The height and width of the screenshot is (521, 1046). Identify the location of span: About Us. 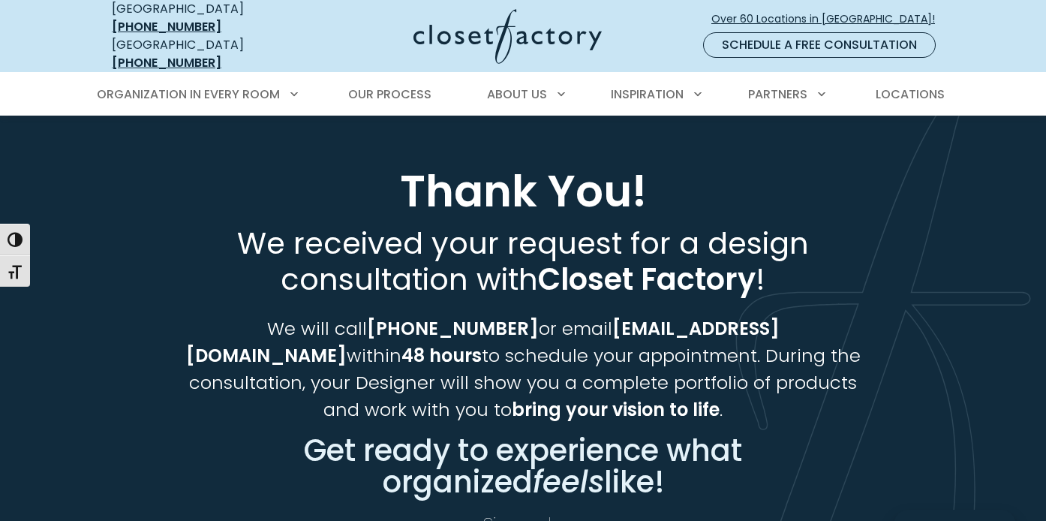
(517, 94).